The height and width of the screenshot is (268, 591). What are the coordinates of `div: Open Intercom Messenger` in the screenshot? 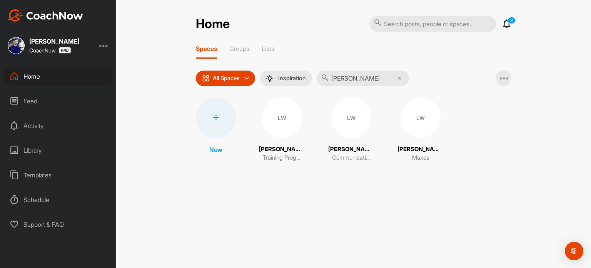 It's located at (574, 251).